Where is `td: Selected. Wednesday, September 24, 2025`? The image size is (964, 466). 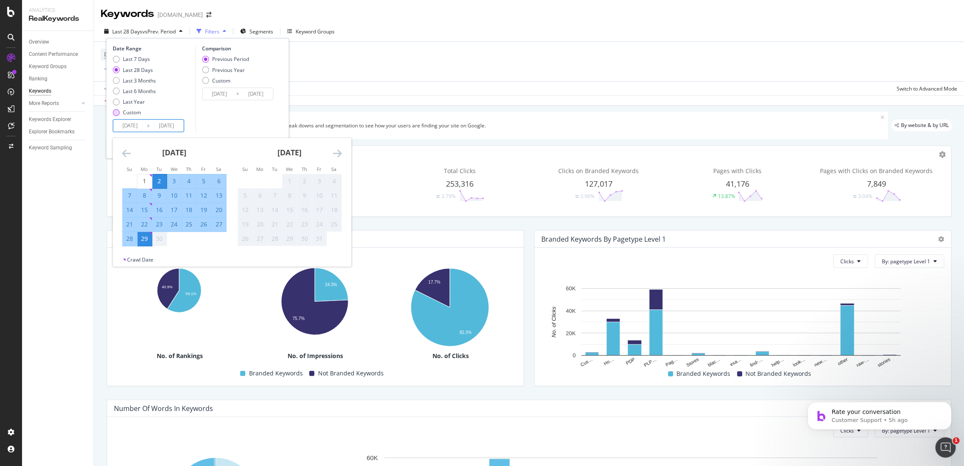
td: Selected. Wednesday, September 24, 2025 is located at coordinates (174, 224).